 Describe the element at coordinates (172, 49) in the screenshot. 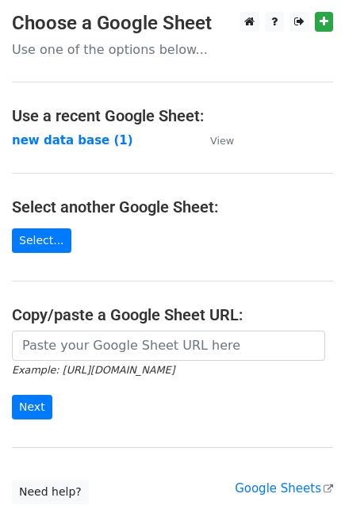

I see `p: Use one of the options below...` at that location.